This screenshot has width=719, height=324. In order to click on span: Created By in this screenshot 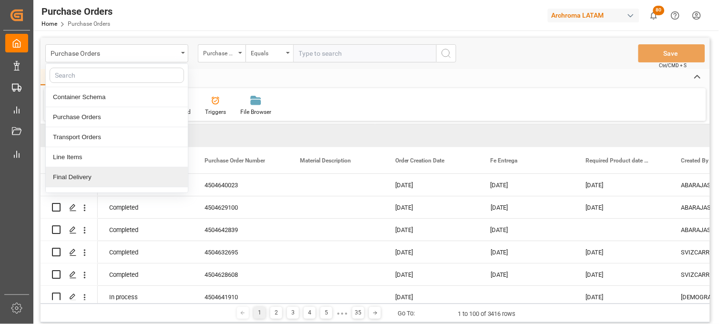, I will do `click(695, 161)`.